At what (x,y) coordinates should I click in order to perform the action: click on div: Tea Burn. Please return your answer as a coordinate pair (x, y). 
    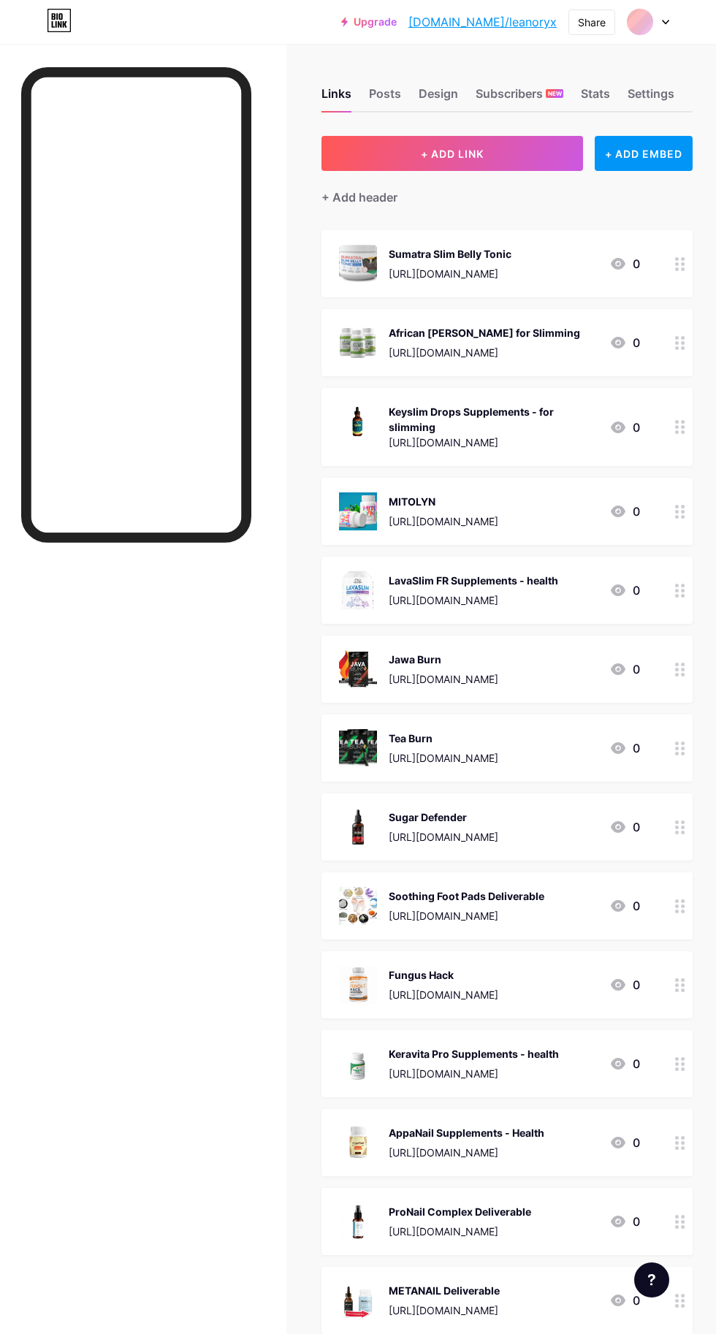
    Looking at the image, I should click on (444, 738).